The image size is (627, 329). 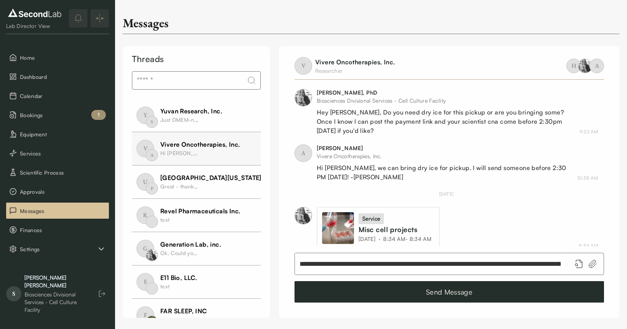 What do you see at coordinates (355, 71) in the screenshot?
I see `div: Researcher` at bounding box center [355, 71].